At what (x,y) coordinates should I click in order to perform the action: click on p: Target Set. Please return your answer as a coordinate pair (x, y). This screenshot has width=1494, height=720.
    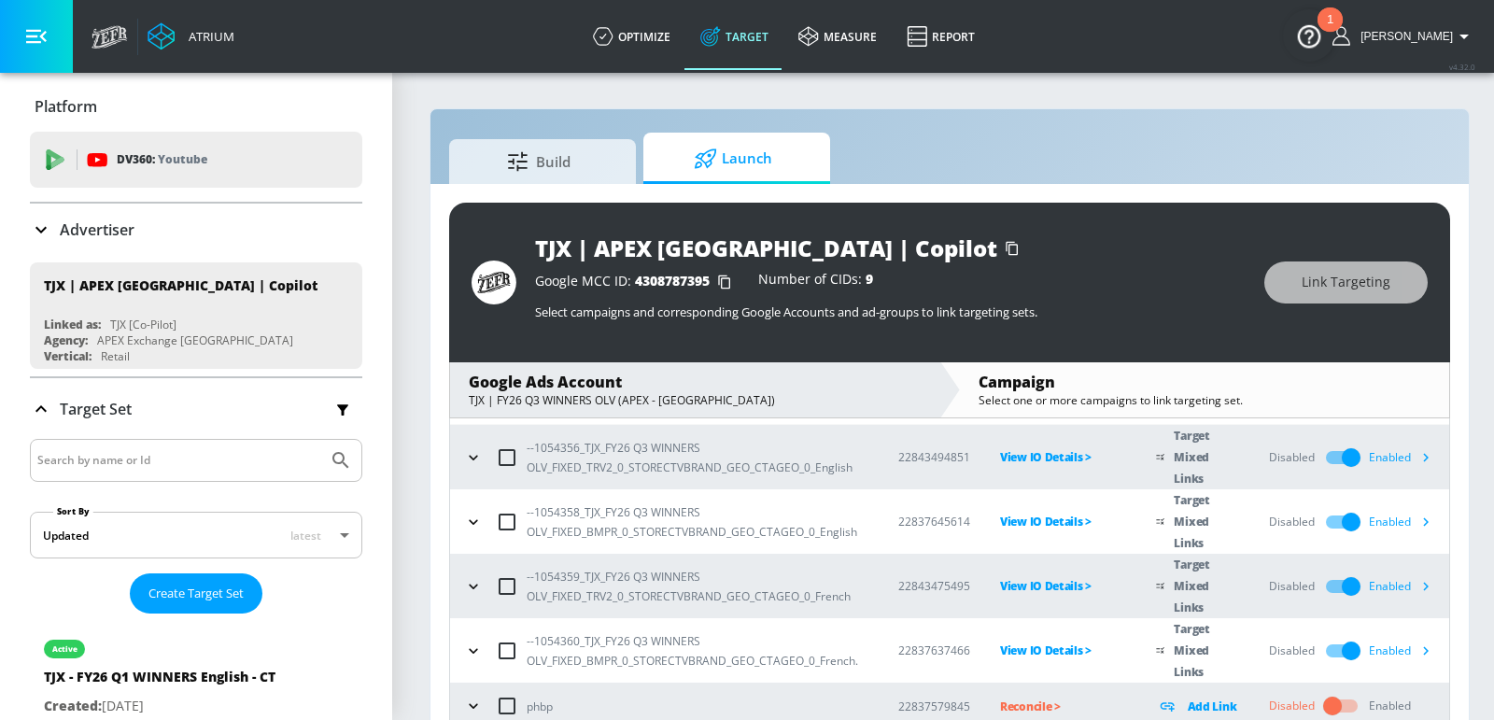
    Looking at the image, I should click on (95, 409).